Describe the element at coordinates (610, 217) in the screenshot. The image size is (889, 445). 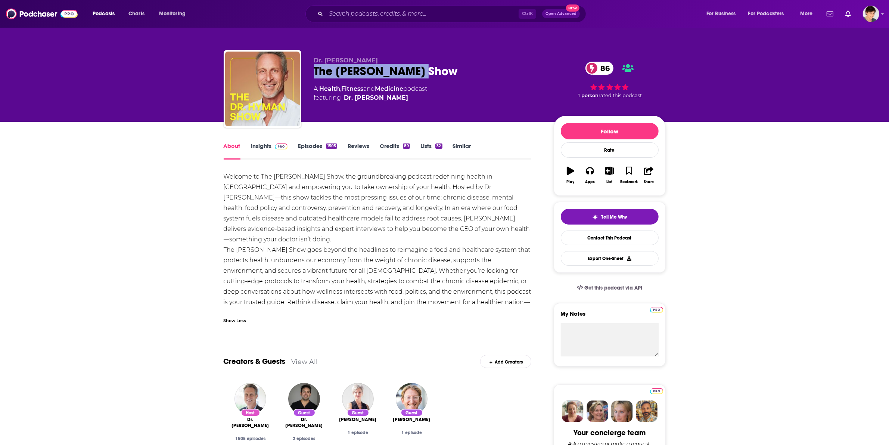
I see `button: tell me why sparkleTell Me Why` at that location.